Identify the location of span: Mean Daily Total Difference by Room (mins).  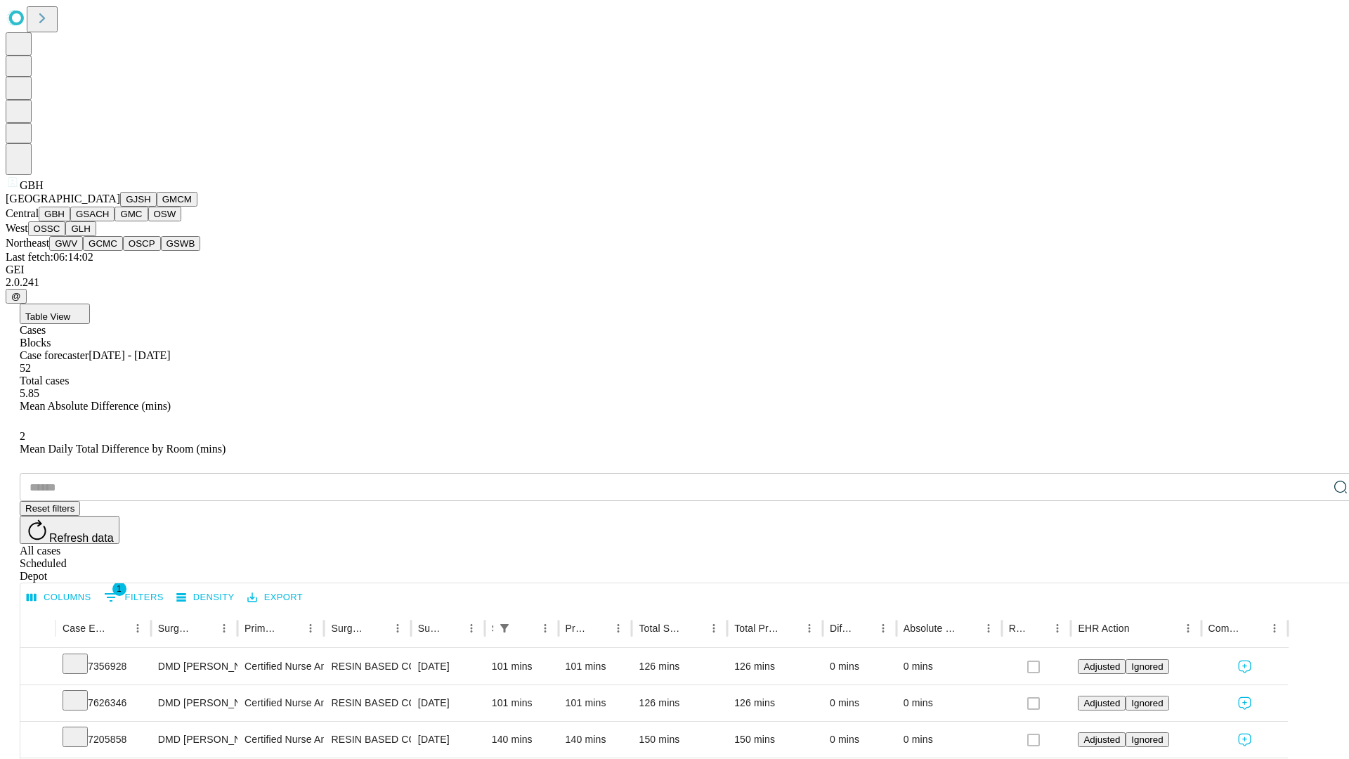
(122, 448).